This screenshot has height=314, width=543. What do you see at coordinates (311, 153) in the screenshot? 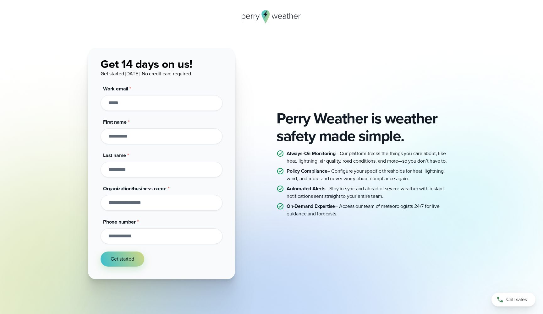
I see `strong: Always-On Monitoring` at bounding box center [311, 153].